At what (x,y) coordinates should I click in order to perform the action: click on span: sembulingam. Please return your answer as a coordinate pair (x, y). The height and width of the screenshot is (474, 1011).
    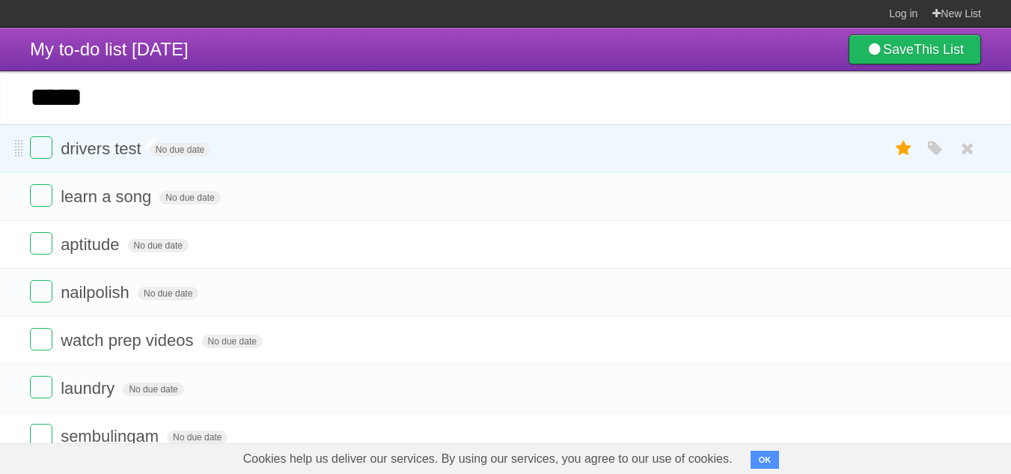
    Looking at the image, I should click on (112, 436).